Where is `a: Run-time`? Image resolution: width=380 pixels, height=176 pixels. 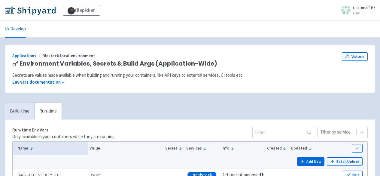
a: Run-time is located at coordinates (48, 111).